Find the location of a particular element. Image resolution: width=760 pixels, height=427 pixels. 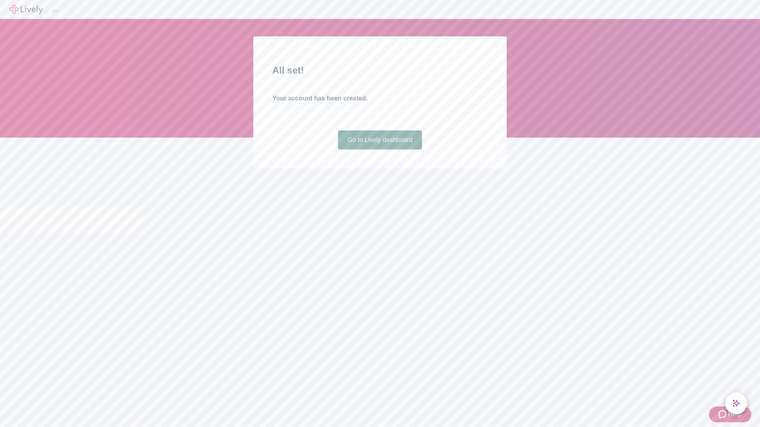

h2: All set! is located at coordinates (380, 70).